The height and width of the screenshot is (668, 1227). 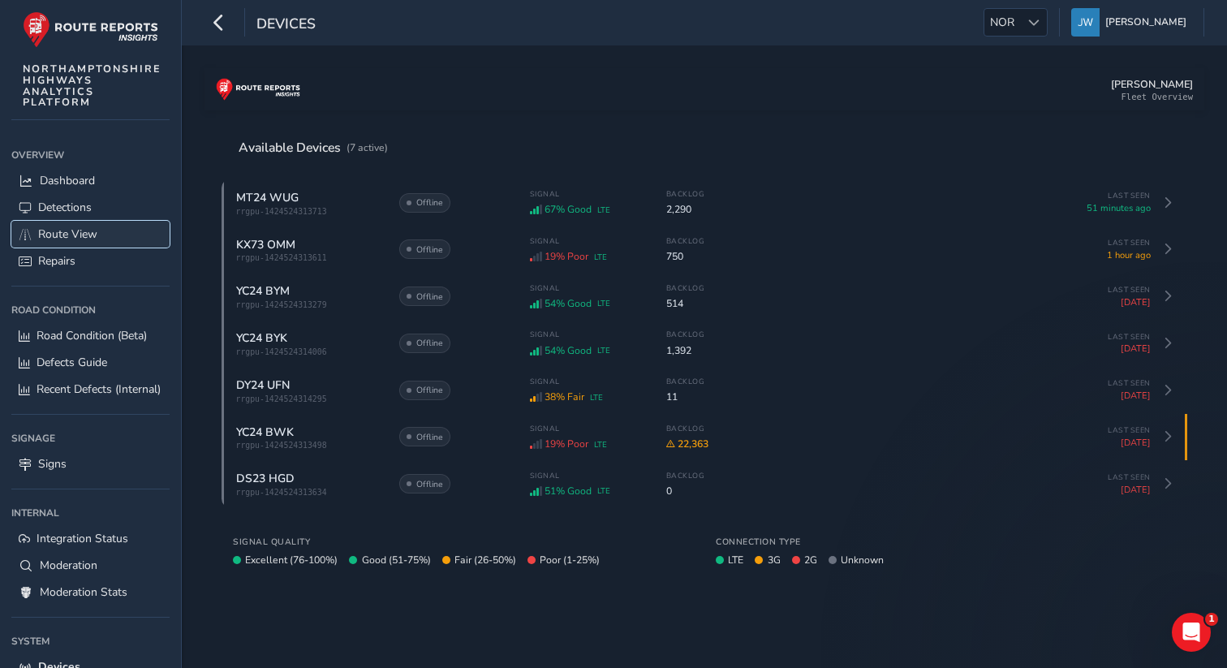 What do you see at coordinates (52, 463) in the screenshot?
I see `span: Signs` at bounding box center [52, 463].